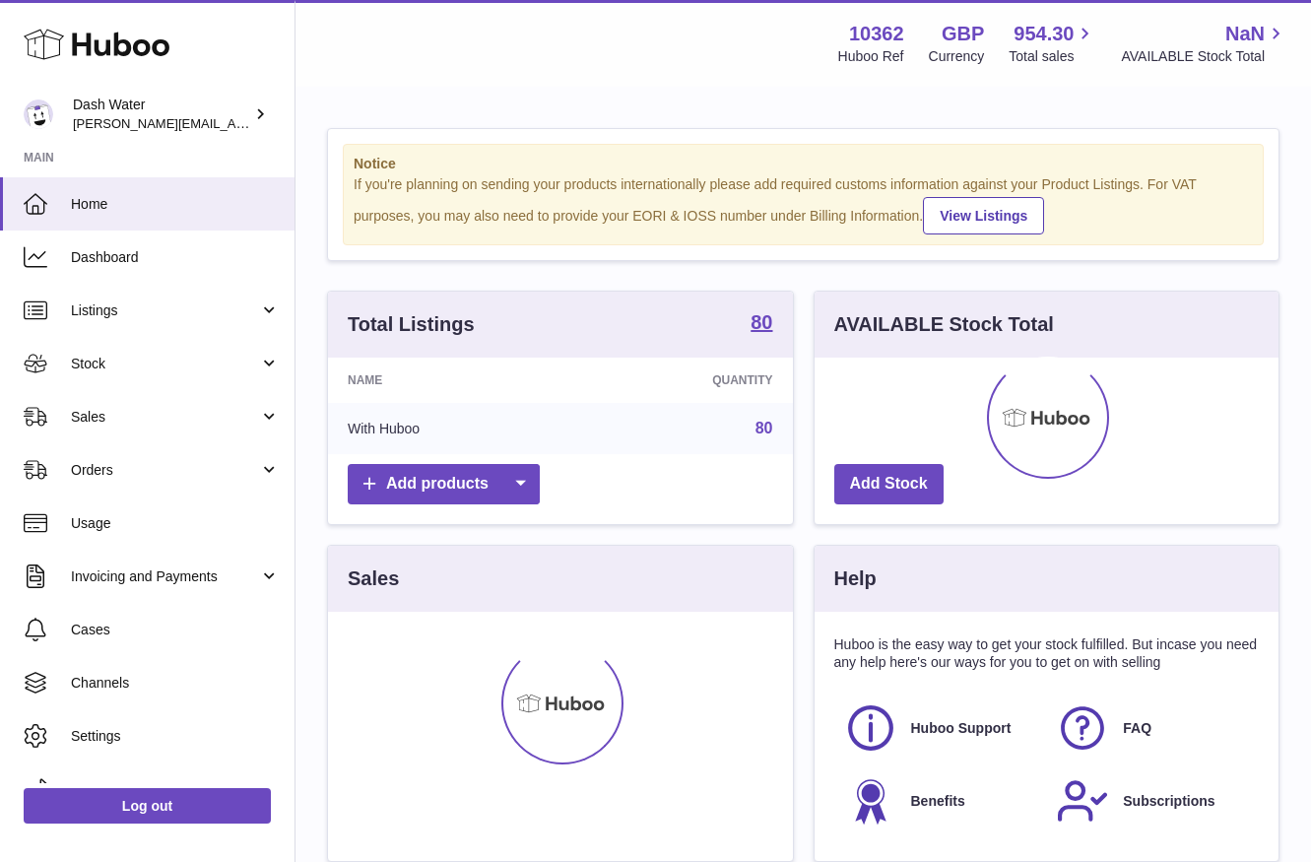  Describe the element at coordinates (164, 417) in the screenshot. I see `span: Sales` at that location.